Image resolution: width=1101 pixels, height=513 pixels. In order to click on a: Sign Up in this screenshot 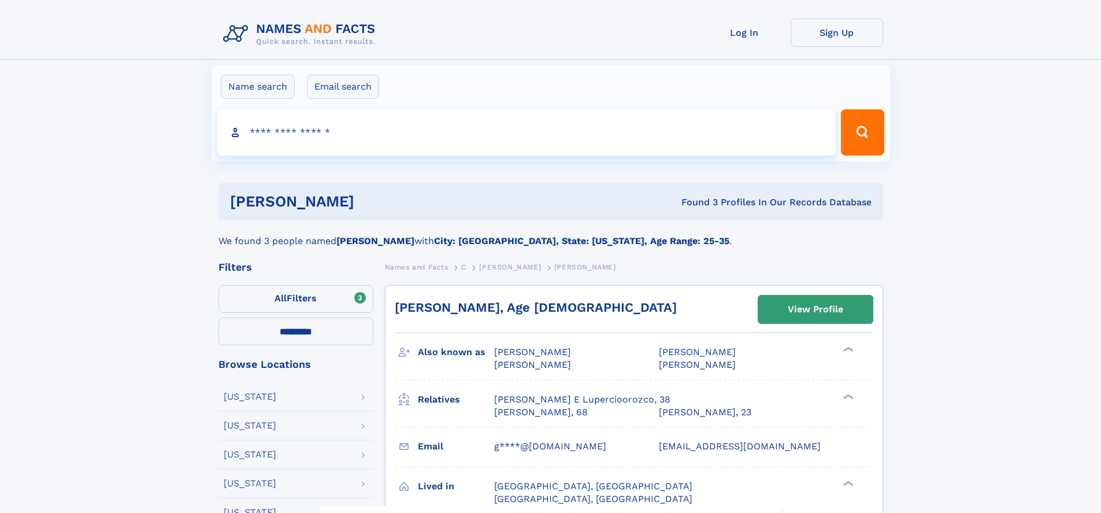, I will do `click(837, 32)`.